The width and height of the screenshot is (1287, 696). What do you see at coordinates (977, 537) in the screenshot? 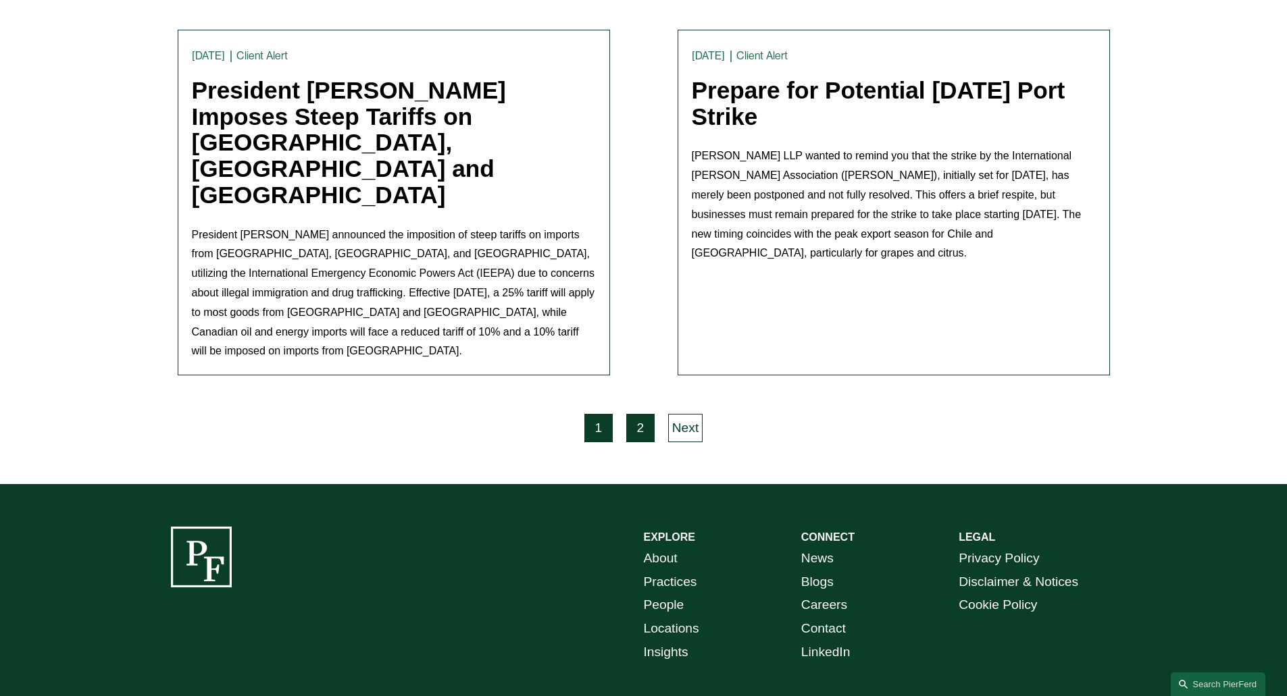
I see `strong: LEGAL` at bounding box center [977, 537].